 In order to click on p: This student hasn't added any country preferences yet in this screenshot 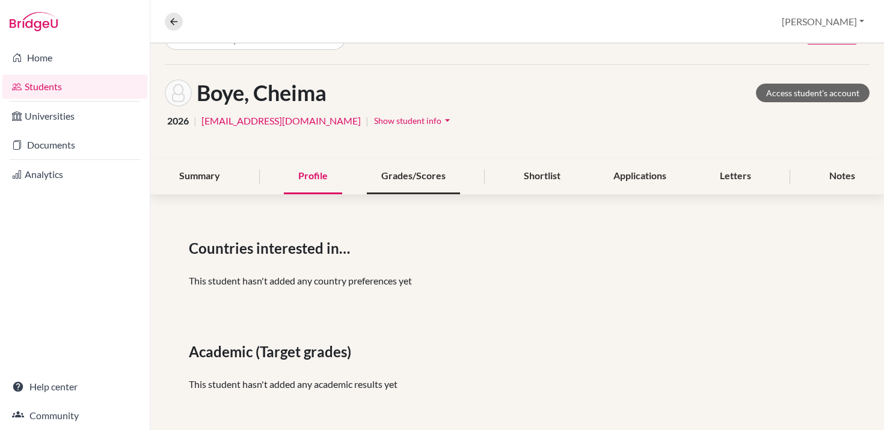, I will do `click(517, 281)`.